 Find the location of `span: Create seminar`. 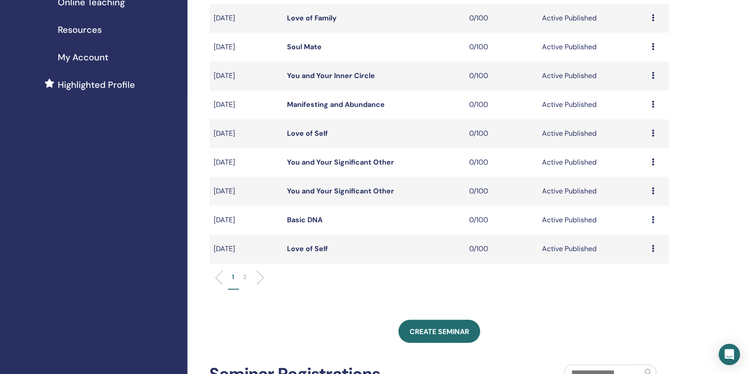

span: Create seminar is located at coordinates (439, 332).